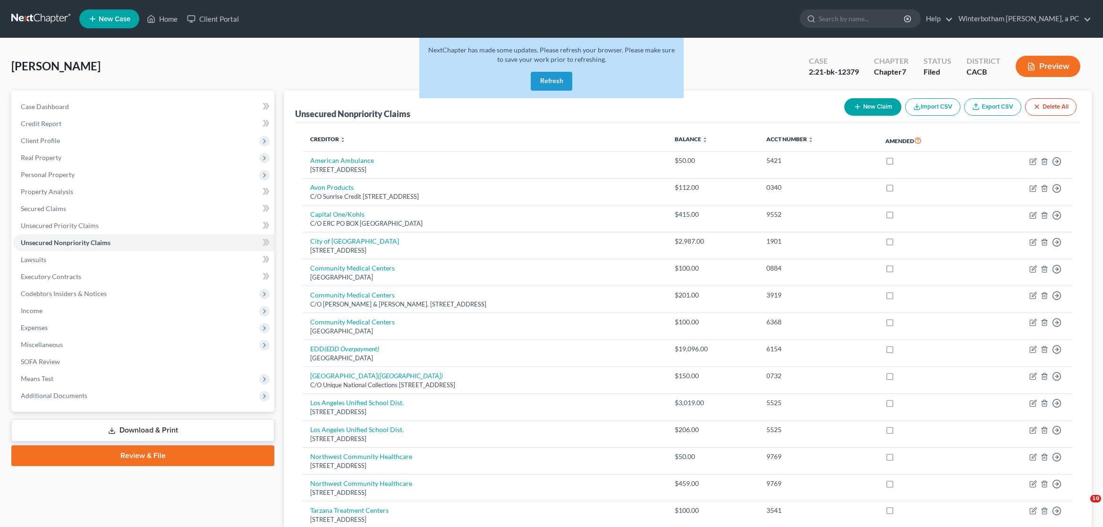  What do you see at coordinates (937, 19) in the screenshot?
I see `a: Help` at bounding box center [937, 19].